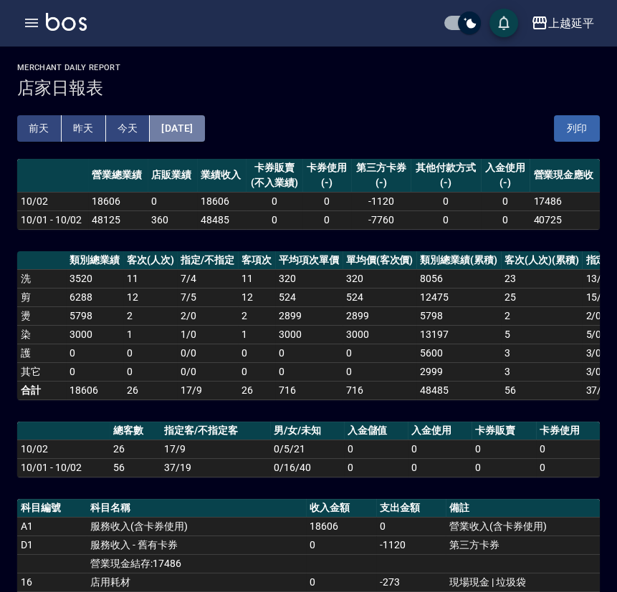  Describe the element at coordinates (375, 431) in the screenshot. I see `th: 入金儲值` at that location.